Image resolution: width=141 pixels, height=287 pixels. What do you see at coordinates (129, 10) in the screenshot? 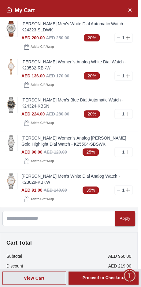
I see `button: Close Account` at bounding box center [129, 10].